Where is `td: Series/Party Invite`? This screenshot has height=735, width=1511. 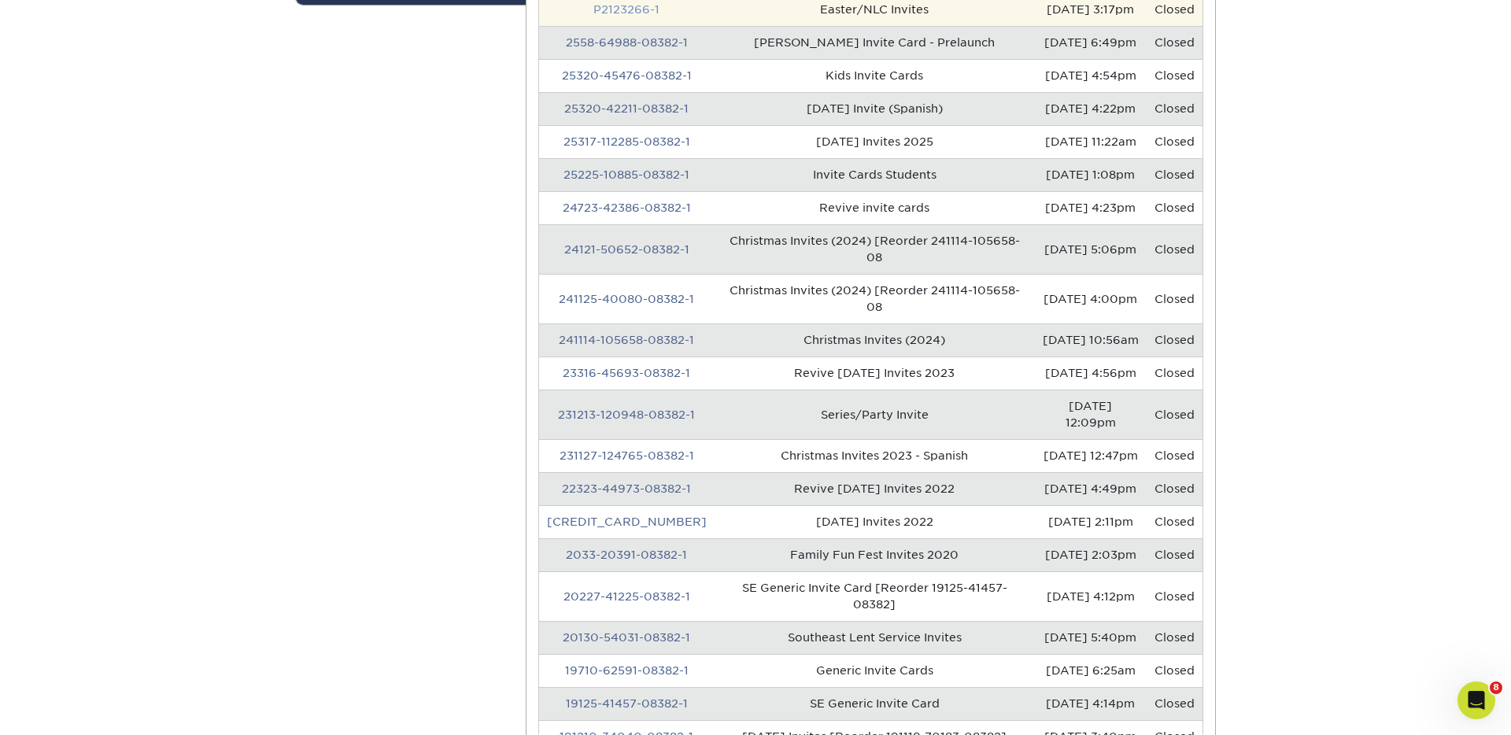
td: Series/Party Invite is located at coordinates (875, 414).